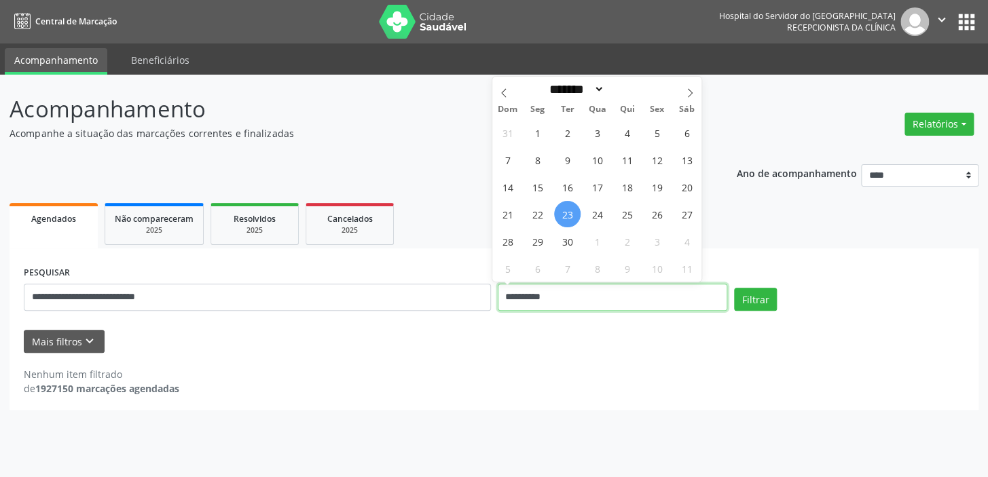 The width and height of the screenshot is (988, 477). What do you see at coordinates (567, 187) in the screenshot?
I see `span: Setembro 16, 2025` at bounding box center [567, 187].